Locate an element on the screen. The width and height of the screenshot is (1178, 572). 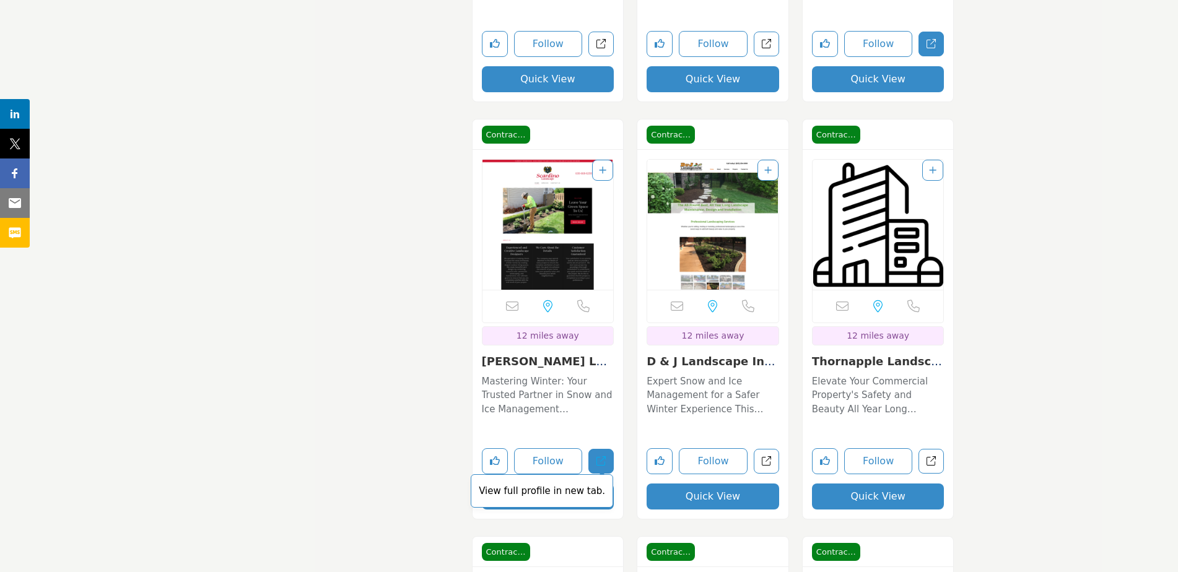
a: Open thornapple-landscape-coinc in new tab is located at coordinates (931, 461).